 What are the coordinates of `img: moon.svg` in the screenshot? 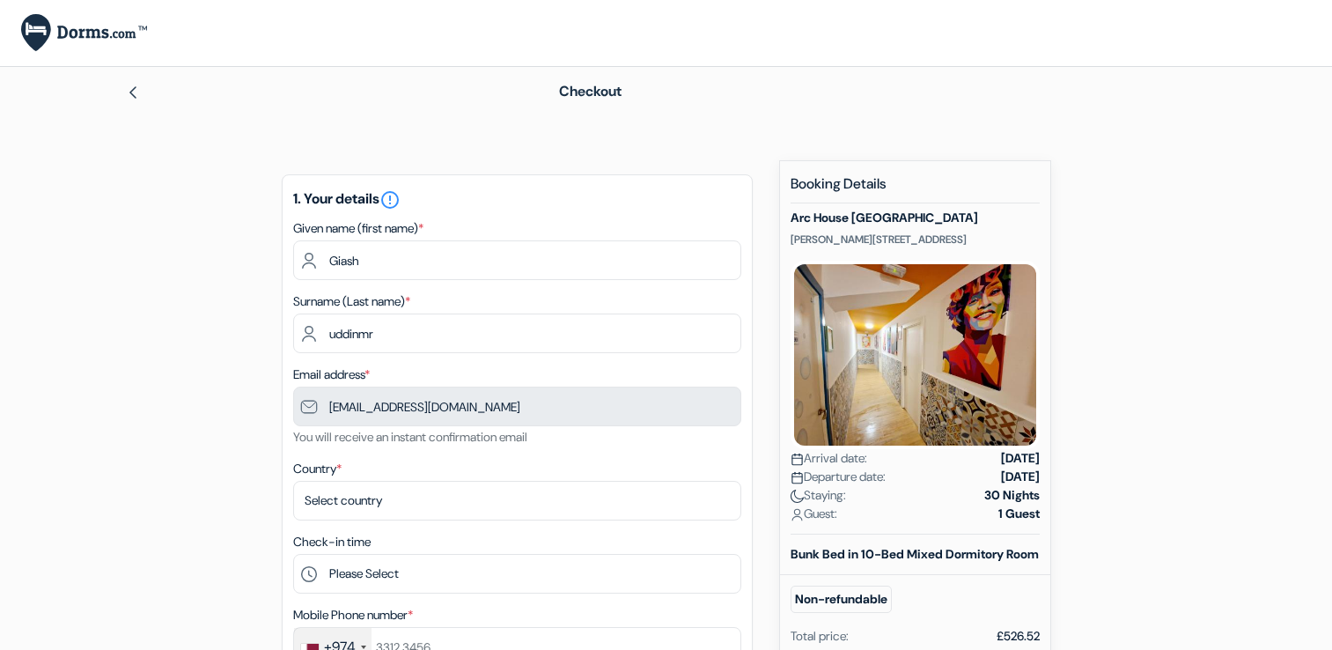 It's located at (797, 496).